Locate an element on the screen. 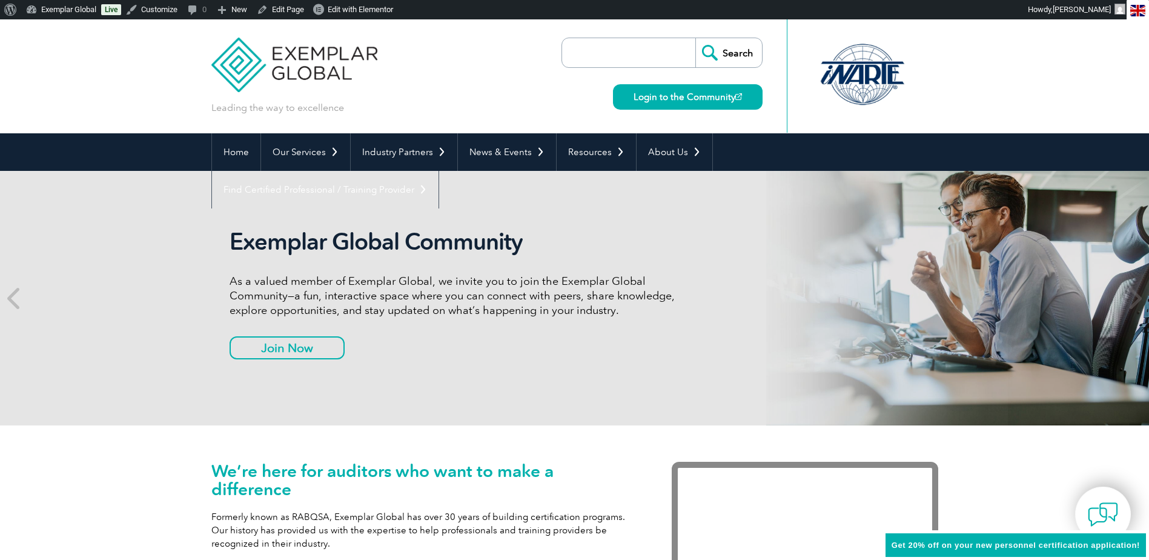  img: open_square.png is located at coordinates (739, 96).